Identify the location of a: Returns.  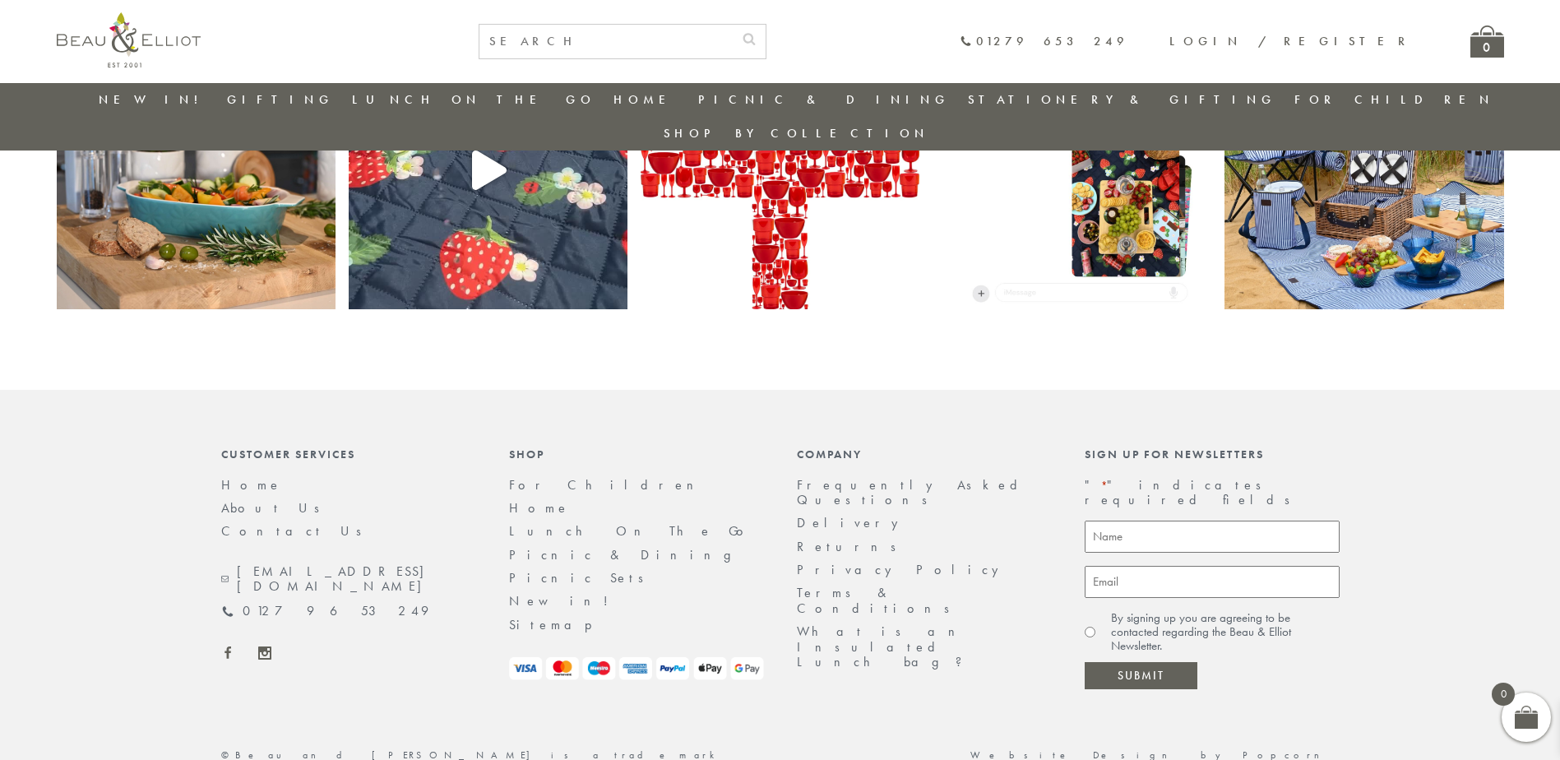
(852, 546).